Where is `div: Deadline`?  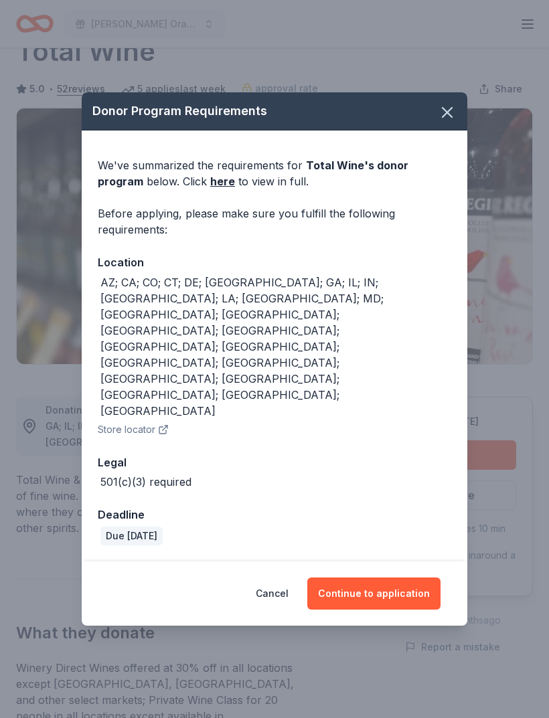 div: Deadline is located at coordinates (274, 514).